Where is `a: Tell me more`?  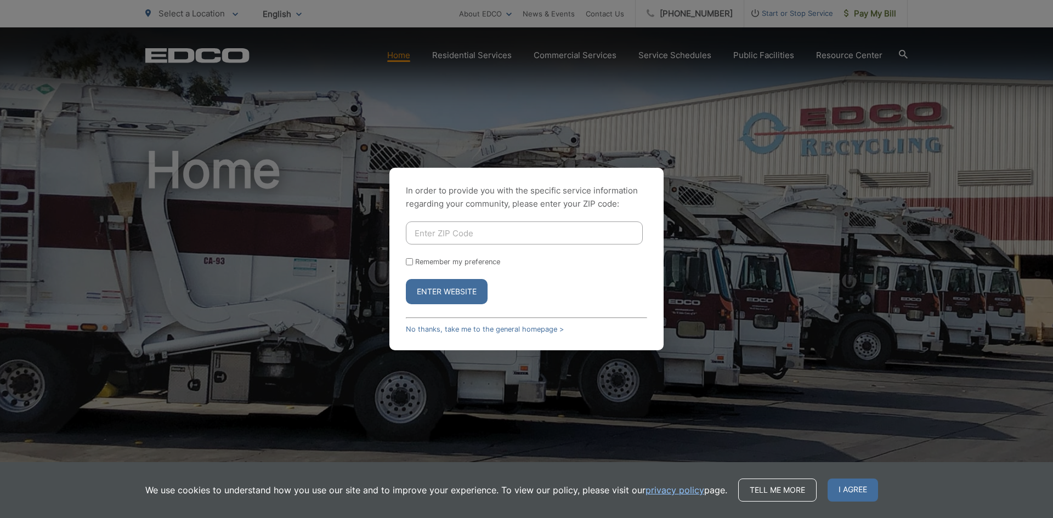
a: Tell me more is located at coordinates (777, 490).